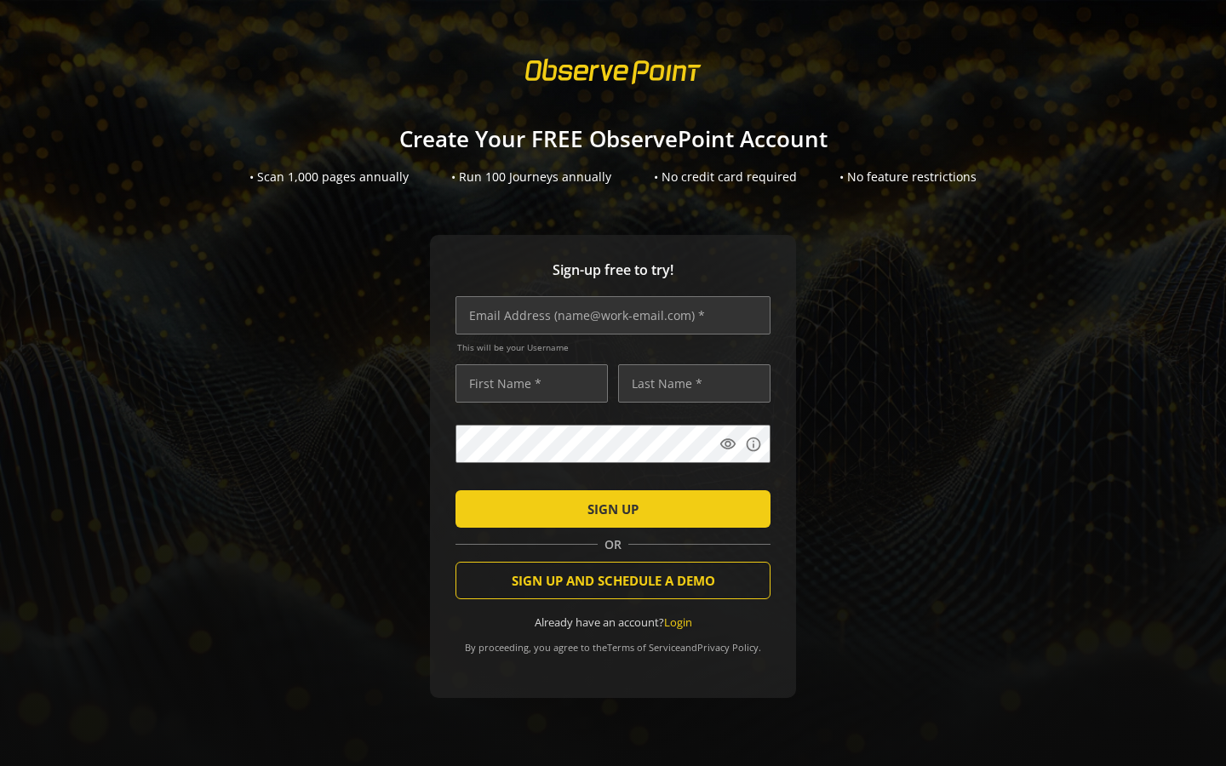  What do you see at coordinates (613, 581) in the screenshot?
I see `button: SIGN UP AND SCHEDULE A DEMO` at bounding box center [613, 581].